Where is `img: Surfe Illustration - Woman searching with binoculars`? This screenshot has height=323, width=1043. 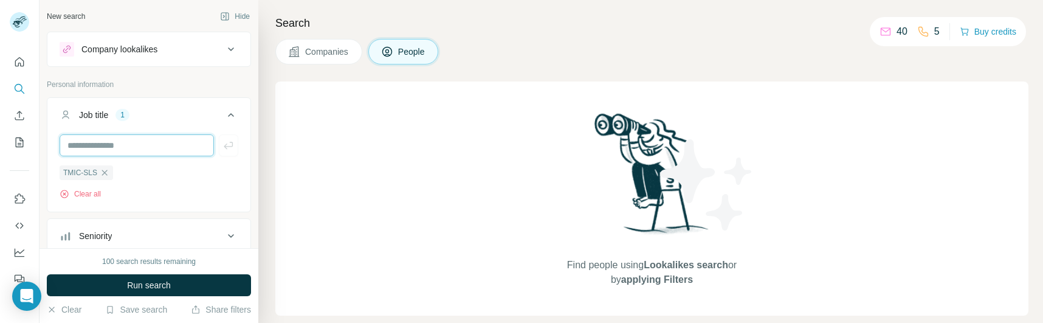
img: Surfe Illustration - Woman searching with binoculars is located at coordinates (652, 178).